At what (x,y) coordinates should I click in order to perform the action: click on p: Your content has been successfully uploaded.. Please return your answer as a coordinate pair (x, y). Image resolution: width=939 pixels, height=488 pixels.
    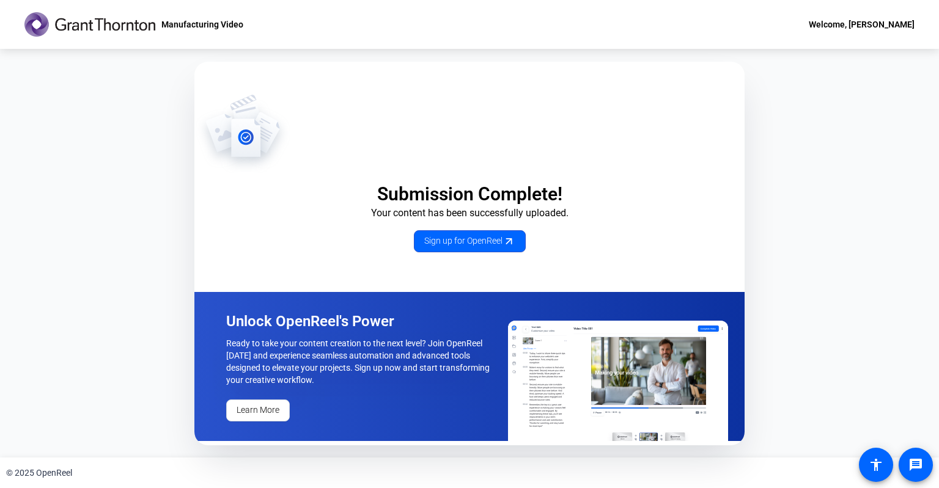
    Looking at the image, I should click on (469, 213).